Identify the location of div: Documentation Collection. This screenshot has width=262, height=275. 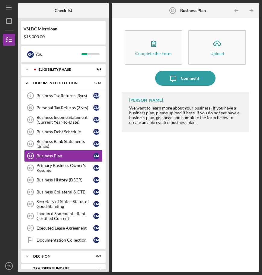
(65, 241).